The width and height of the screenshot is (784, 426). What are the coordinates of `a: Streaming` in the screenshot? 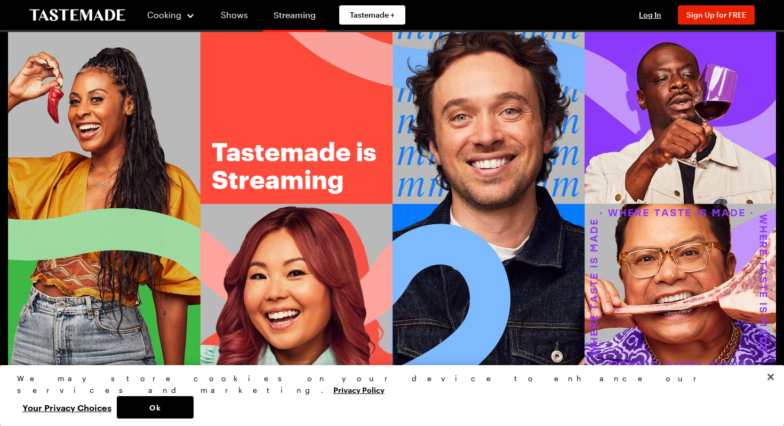 It's located at (294, 17).